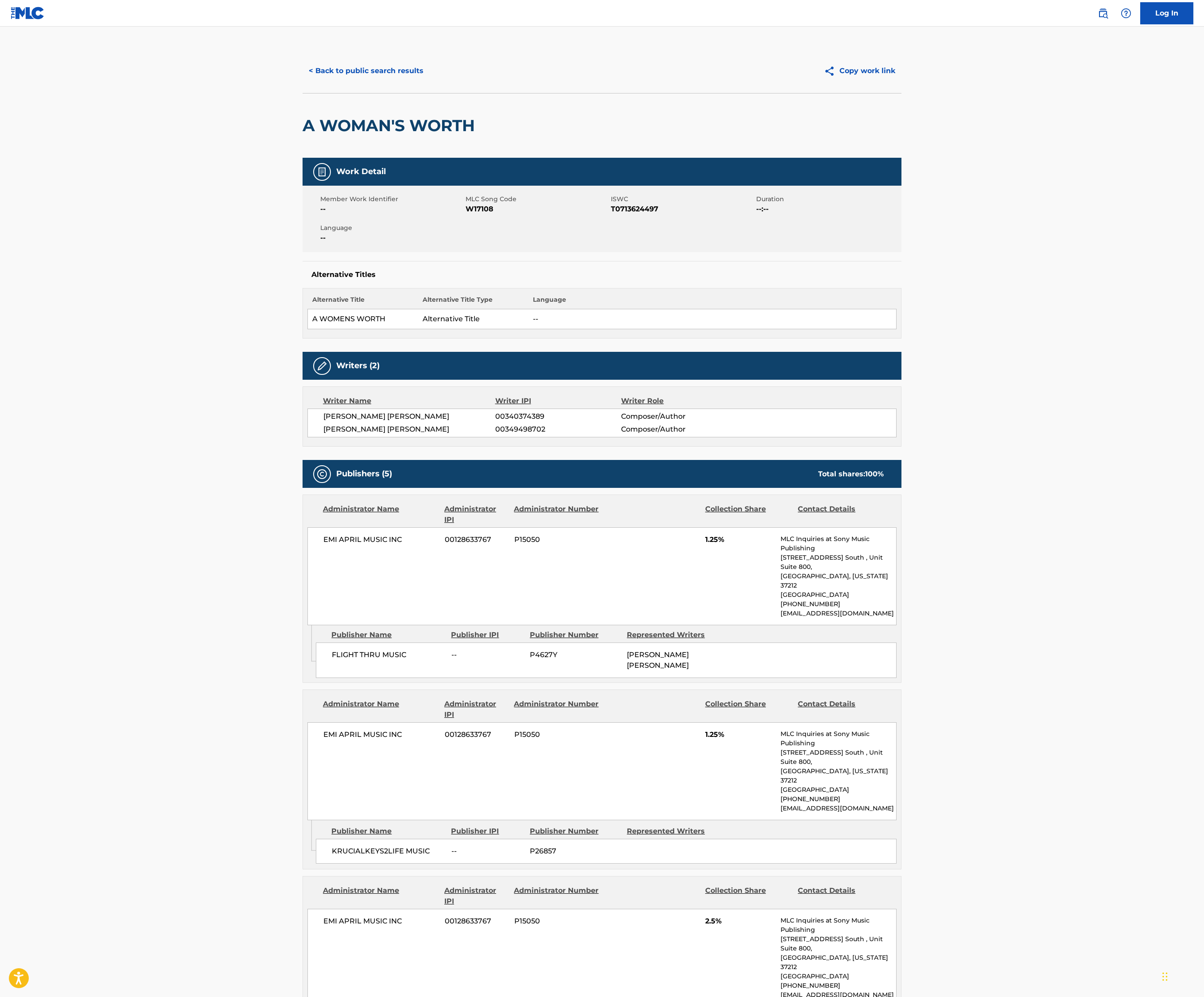 The width and height of the screenshot is (1204, 997). Describe the element at coordinates (358, 365) in the screenshot. I see `h5: Writers (2)` at that location.